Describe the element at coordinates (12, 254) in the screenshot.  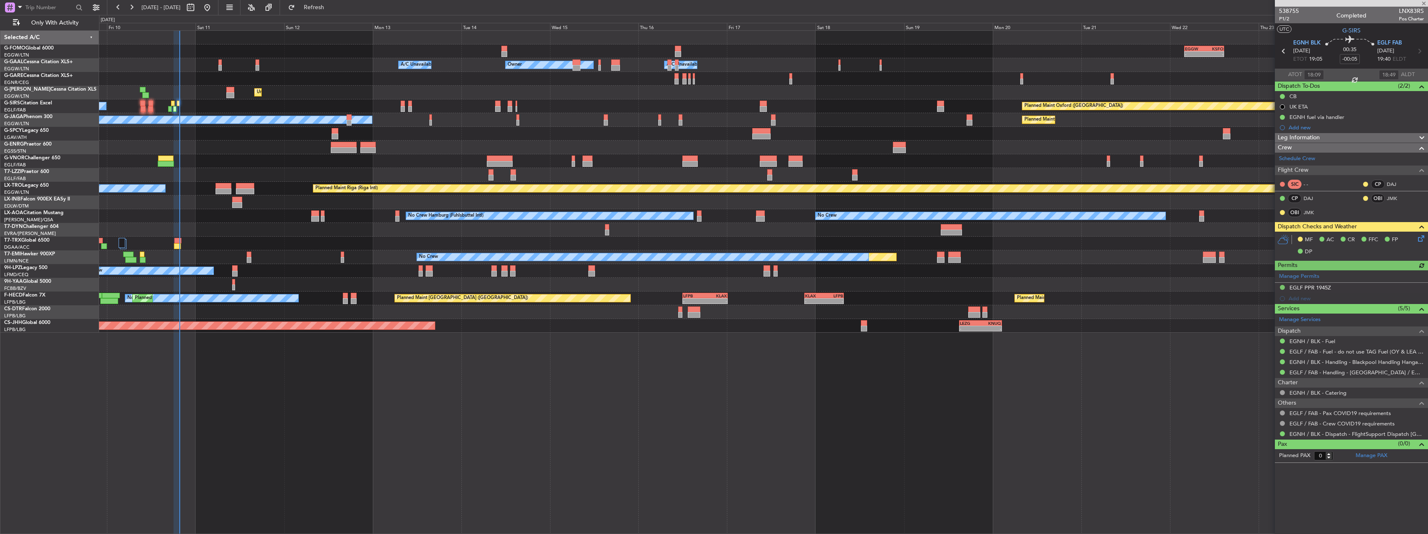
I see `span: T7-EMI` at that location.